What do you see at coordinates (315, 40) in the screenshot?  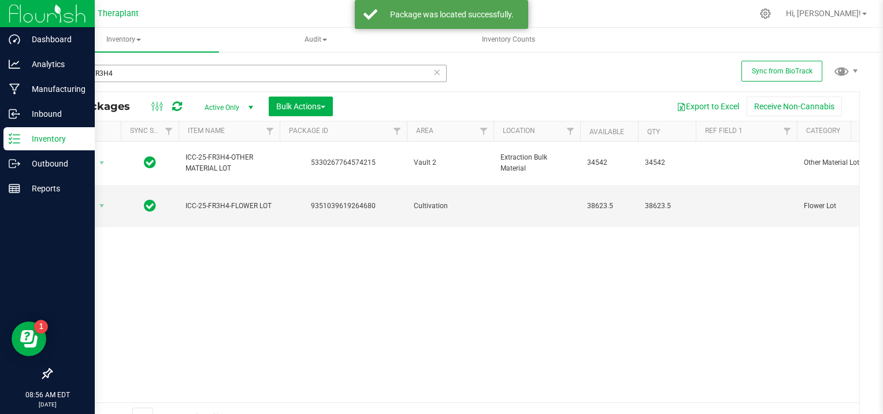 I see `a: Audit` at bounding box center [315, 40].